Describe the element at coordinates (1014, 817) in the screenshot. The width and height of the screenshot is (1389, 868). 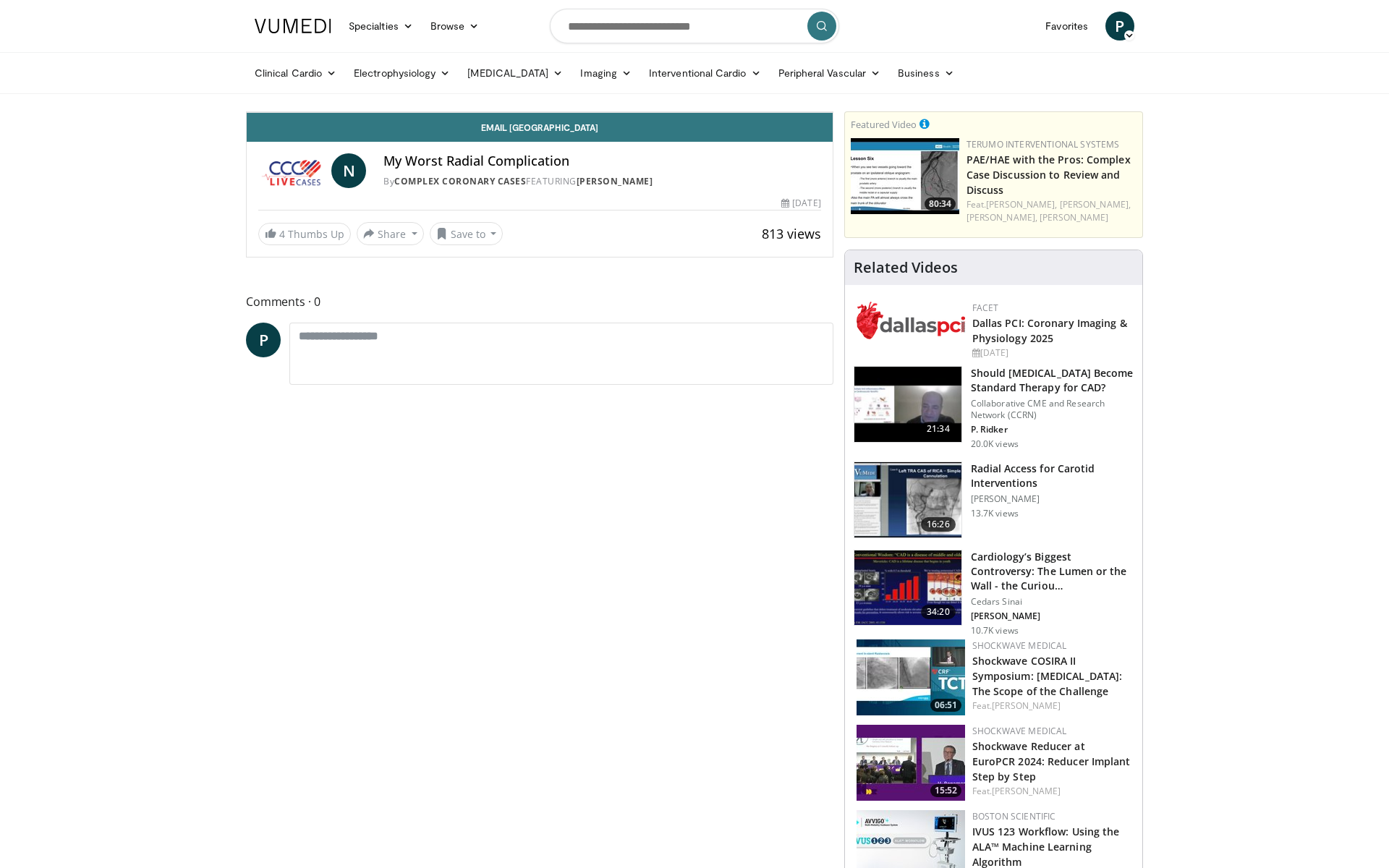
I see `a: Boston Scientific` at that location.